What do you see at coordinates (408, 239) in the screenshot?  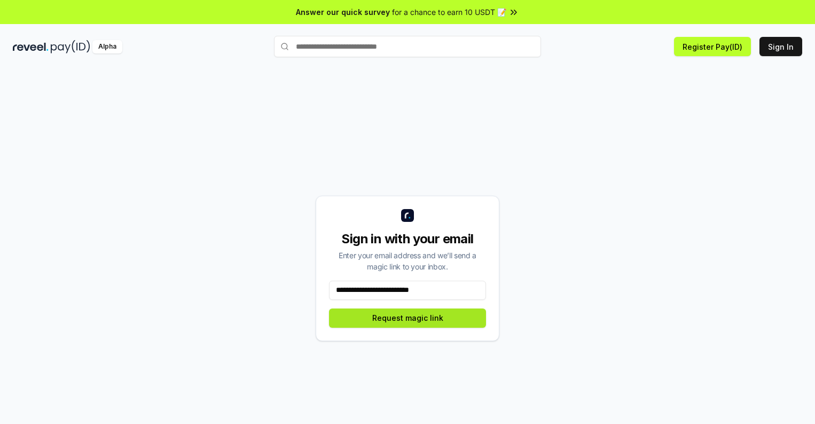 I see `div: Sign in with your email` at bounding box center [408, 239].